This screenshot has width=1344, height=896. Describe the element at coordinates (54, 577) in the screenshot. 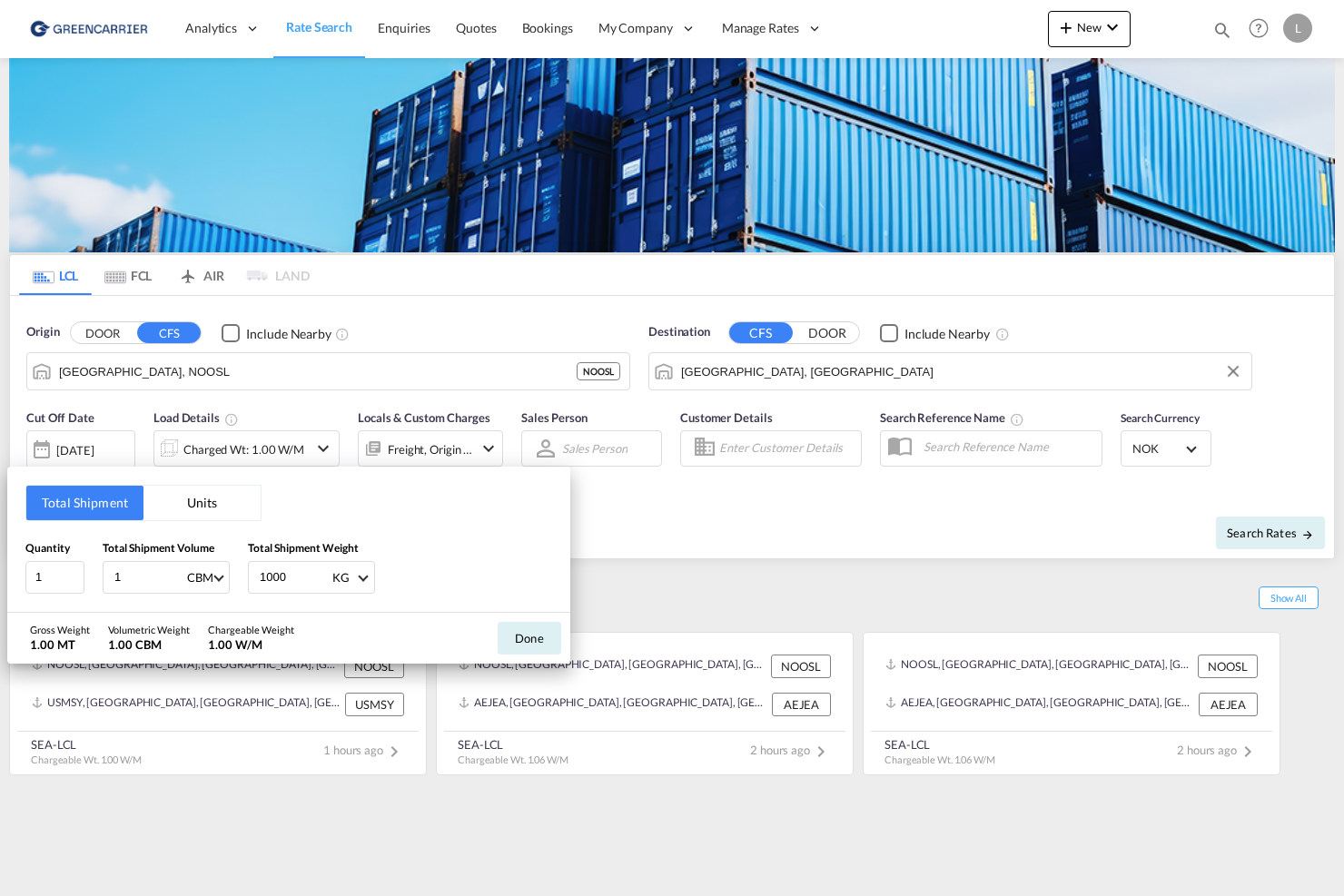

I see `input: Qty` at that location.